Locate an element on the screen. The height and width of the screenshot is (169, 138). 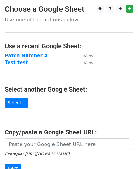
input: Paste your Google Sheet URL here is located at coordinates (67, 145).